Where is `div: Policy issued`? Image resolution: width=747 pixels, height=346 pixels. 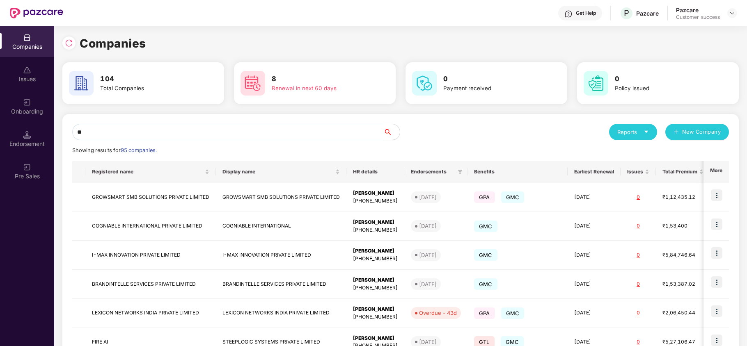 div: Policy issued is located at coordinates (663, 88).